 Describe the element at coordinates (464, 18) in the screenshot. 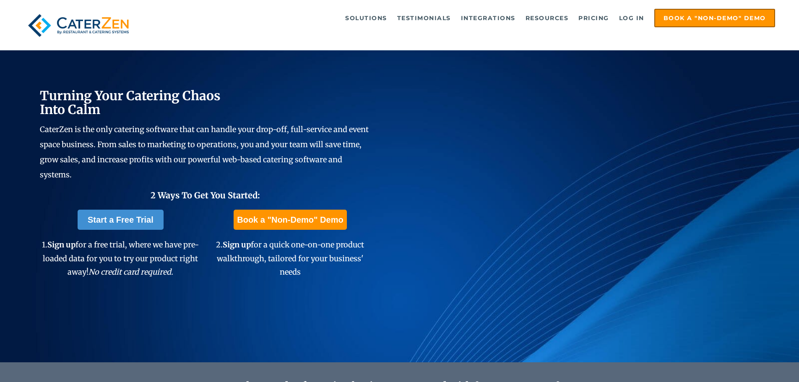

I see `div: Navigation Menu` at that location.